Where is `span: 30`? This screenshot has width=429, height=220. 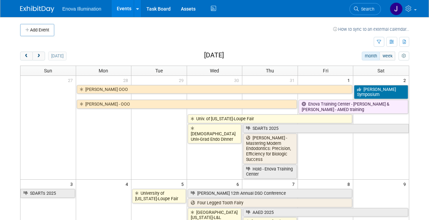
span: 30 is located at coordinates (238, 80).